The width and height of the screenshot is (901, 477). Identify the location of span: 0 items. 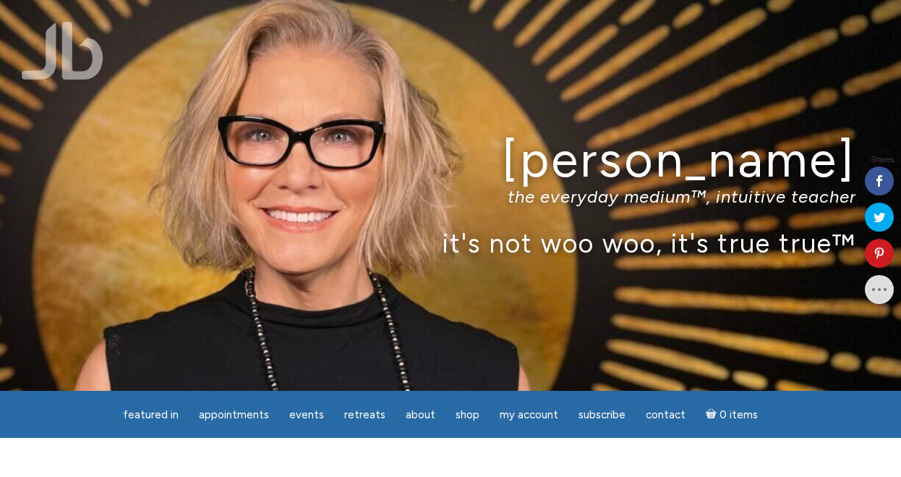
(739, 414).